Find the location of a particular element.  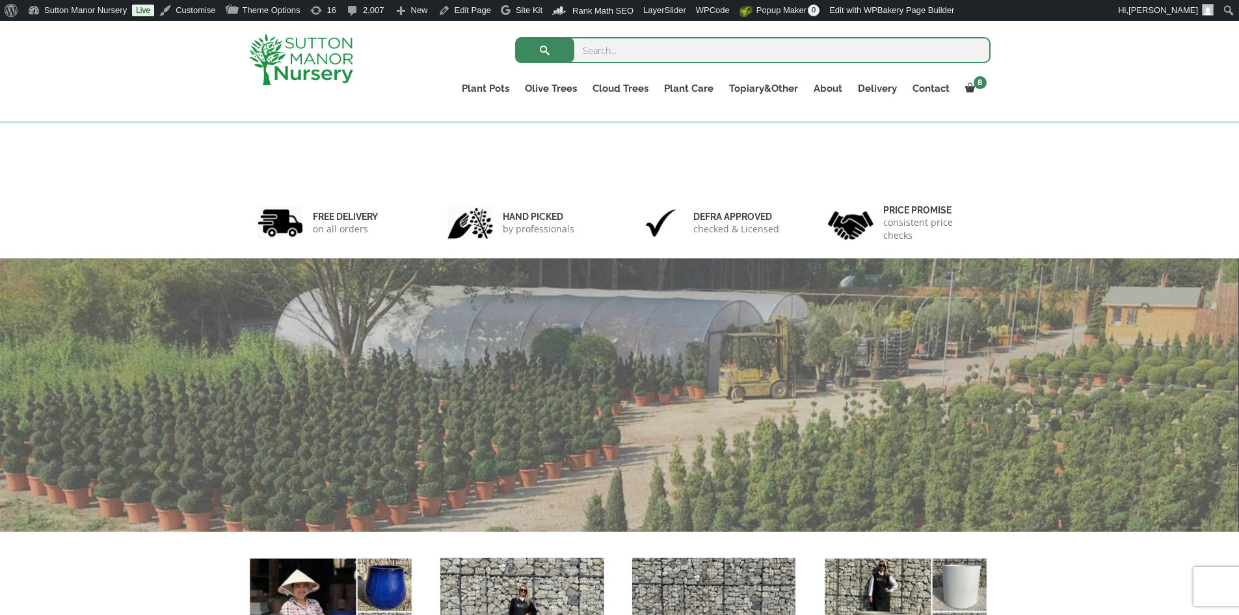

p: by professionals is located at coordinates (539, 229).